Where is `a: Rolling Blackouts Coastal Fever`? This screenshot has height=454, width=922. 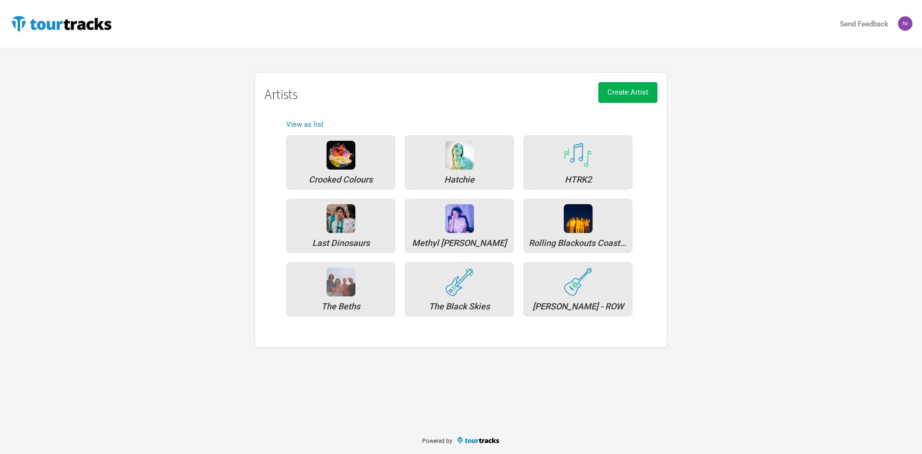
a: Rolling Blackouts Coastal Fever is located at coordinates (578, 226).